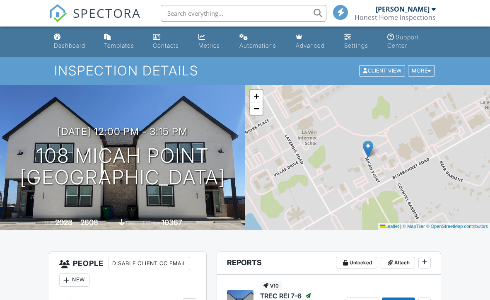 This screenshot has height=300, width=490. Describe the element at coordinates (119, 45) in the screenshot. I see `div: Templates` at that location.